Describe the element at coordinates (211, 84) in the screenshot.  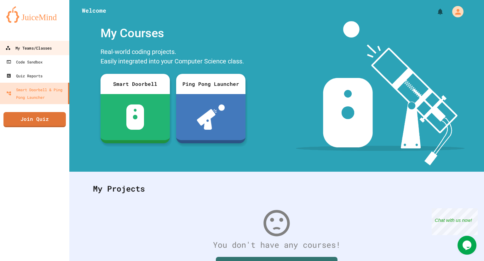
I see `div: Ping Pong Launcher` at that location.